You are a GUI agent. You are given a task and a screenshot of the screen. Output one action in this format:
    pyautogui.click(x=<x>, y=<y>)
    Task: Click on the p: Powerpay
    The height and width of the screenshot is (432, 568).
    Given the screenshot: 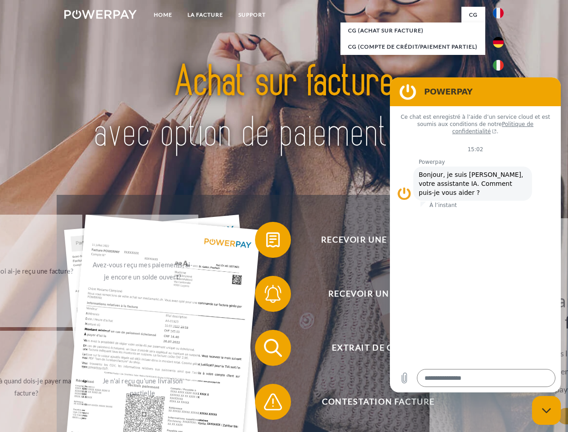 What is the action you would take?
    pyautogui.click(x=100, y=85)
    